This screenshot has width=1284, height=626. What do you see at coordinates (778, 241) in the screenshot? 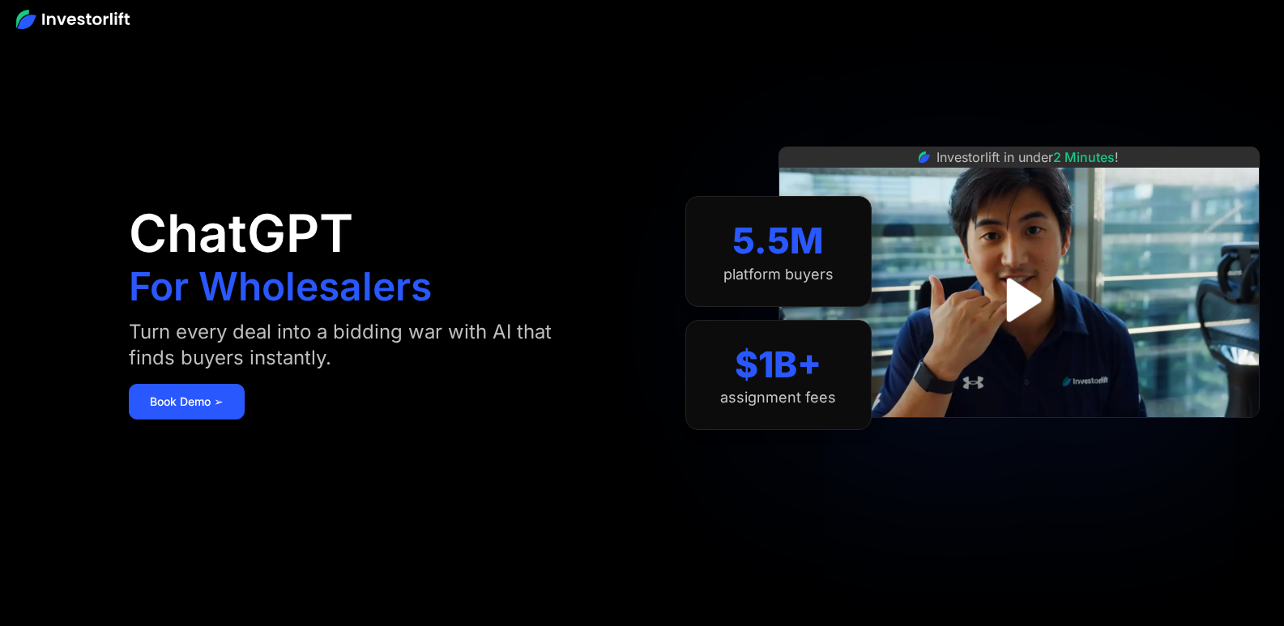
I see `div: 5.5M` at bounding box center [778, 241].